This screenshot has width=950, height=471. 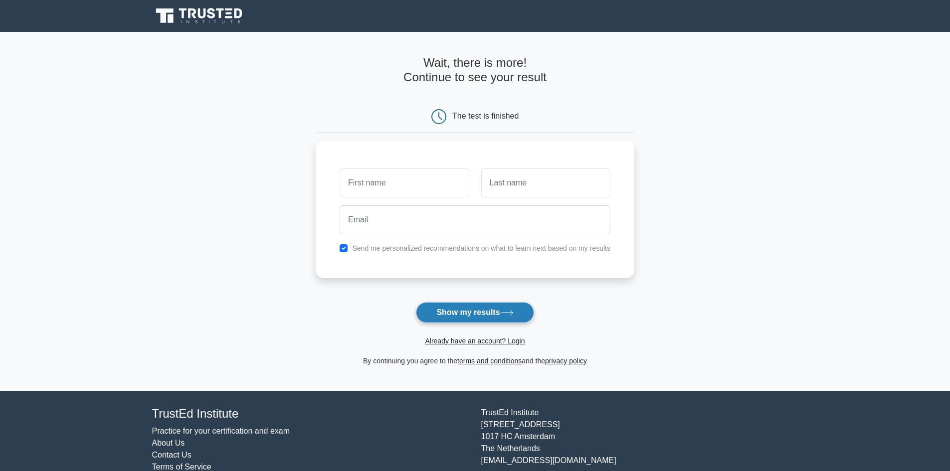 I want to click on a: About Us, so click(x=169, y=443).